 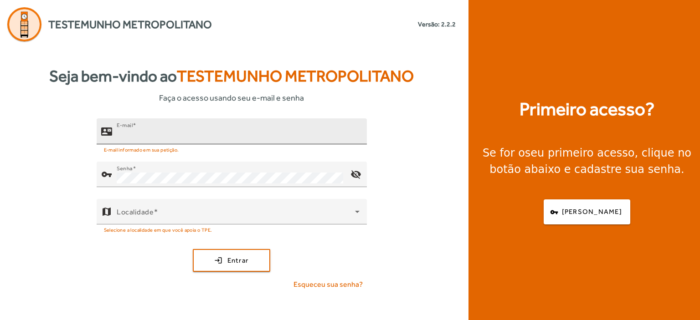 I want to click on span: Entrar, so click(x=238, y=261).